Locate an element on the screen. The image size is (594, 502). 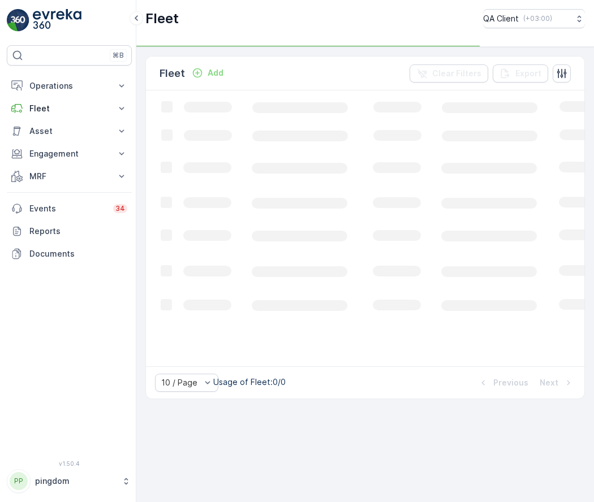
span: v 1.50.4 is located at coordinates (69, 464).